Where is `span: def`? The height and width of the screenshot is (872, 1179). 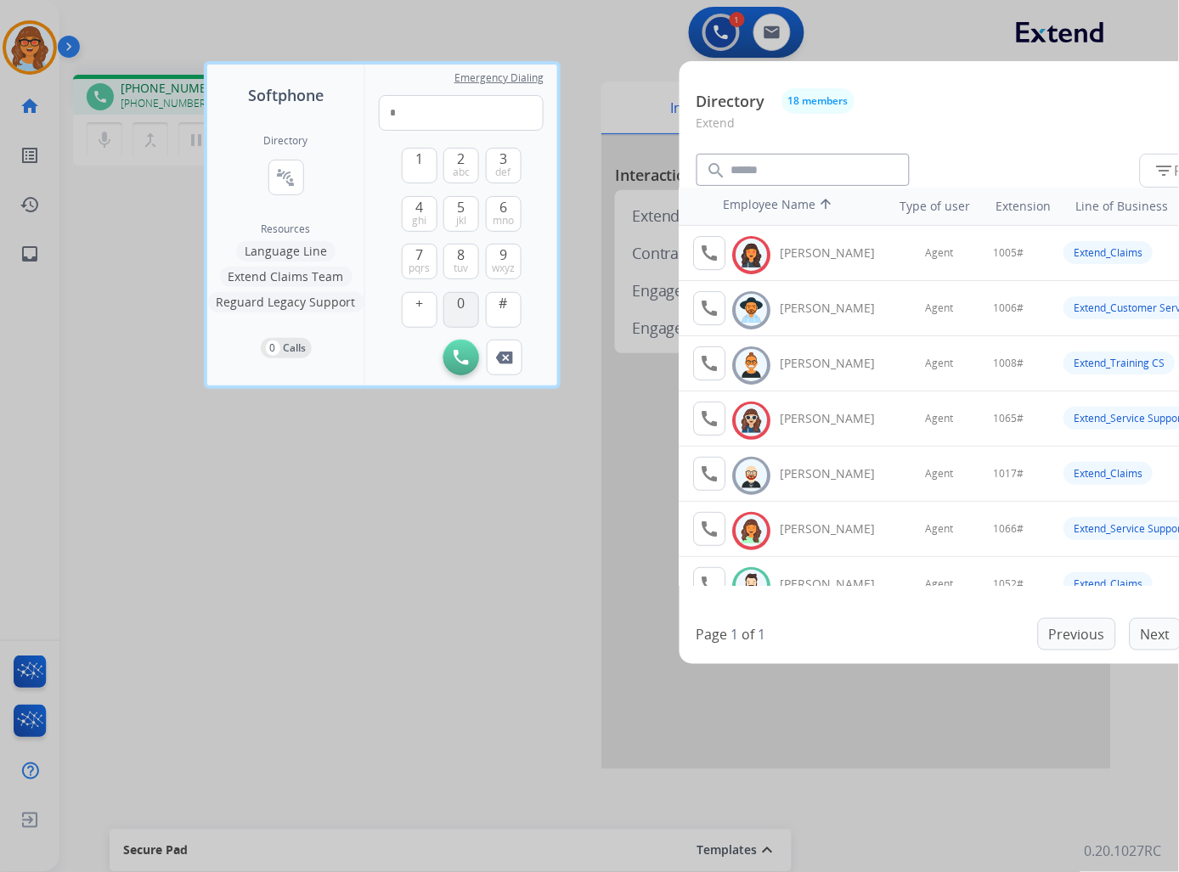
span: def is located at coordinates (504, 172).